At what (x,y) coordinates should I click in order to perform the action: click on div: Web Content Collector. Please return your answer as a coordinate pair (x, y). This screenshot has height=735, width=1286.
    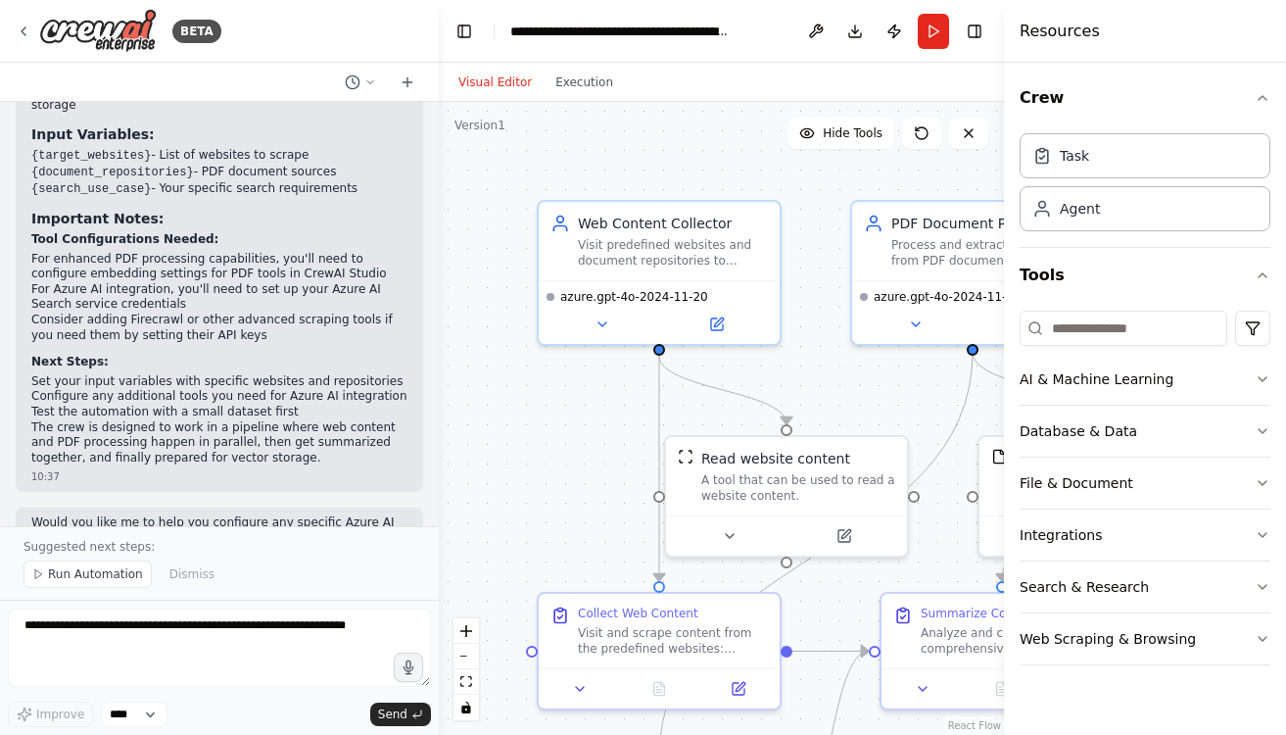
    Looking at the image, I should click on (673, 223).